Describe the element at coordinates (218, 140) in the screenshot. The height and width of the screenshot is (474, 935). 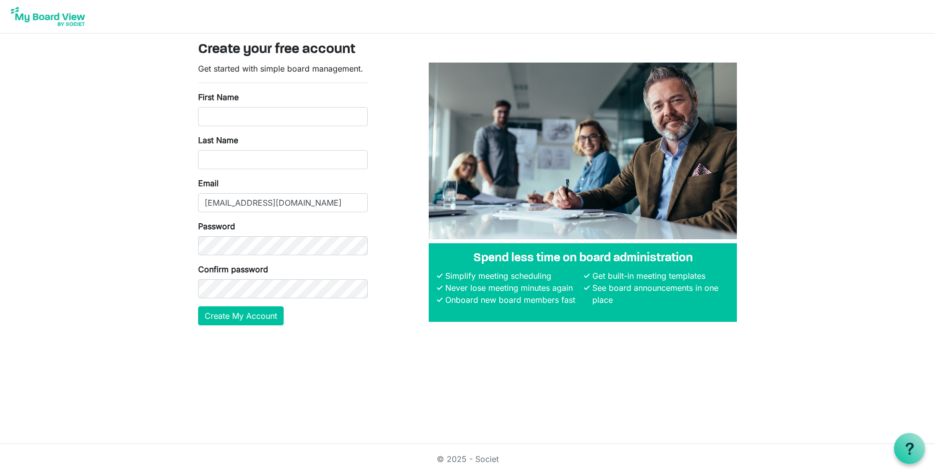
I see `label: Last Name` at that location.